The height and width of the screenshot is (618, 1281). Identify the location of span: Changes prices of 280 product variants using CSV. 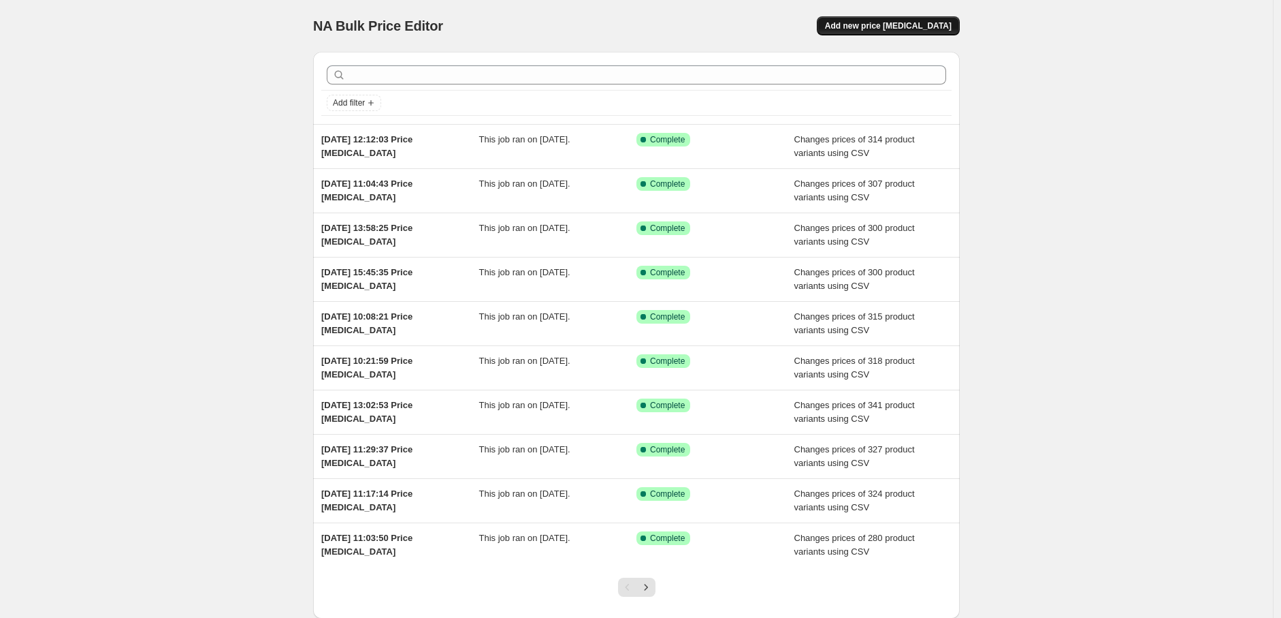
(855, 544).